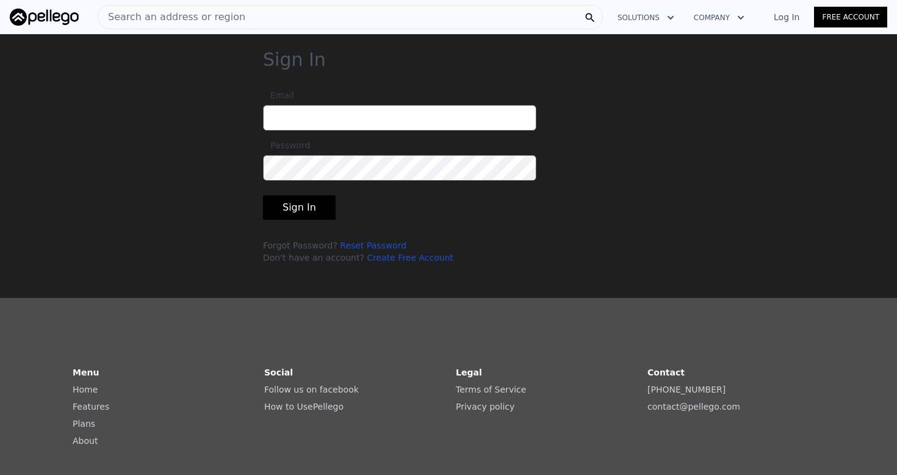 The width and height of the screenshot is (897, 475). What do you see at coordinates (84, 423) in the screenshot?
I see `a: Plans` at bounding box center [84, 423].